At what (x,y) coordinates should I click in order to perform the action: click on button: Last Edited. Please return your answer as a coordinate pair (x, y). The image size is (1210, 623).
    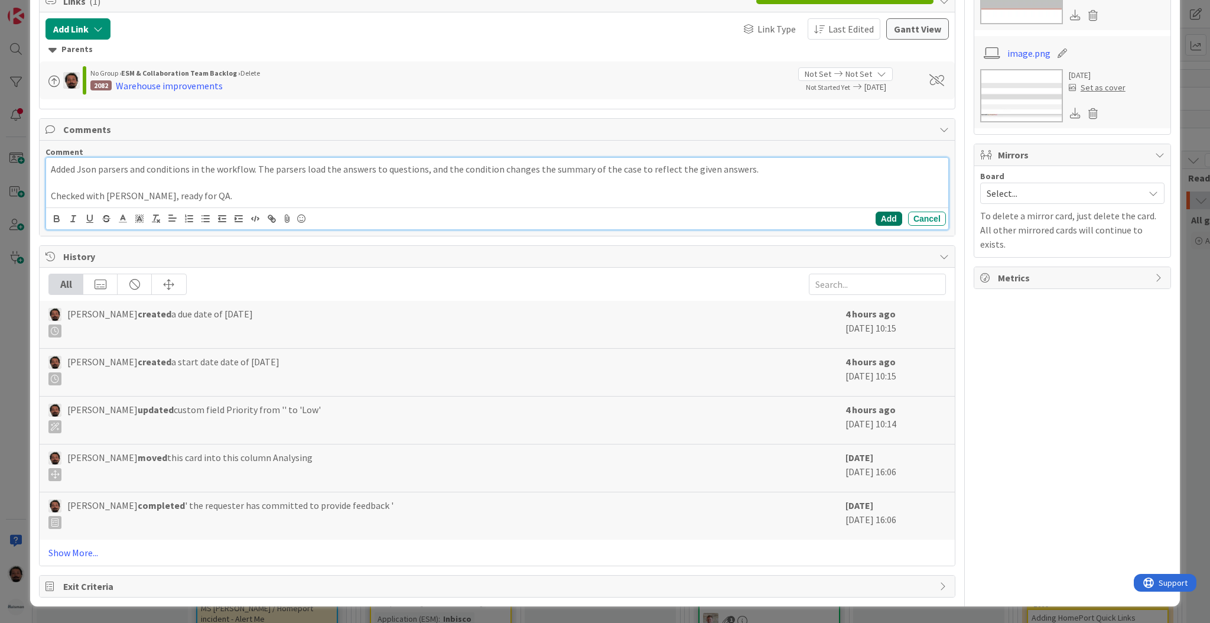
    Looking at the image, I should click on (844, 29).